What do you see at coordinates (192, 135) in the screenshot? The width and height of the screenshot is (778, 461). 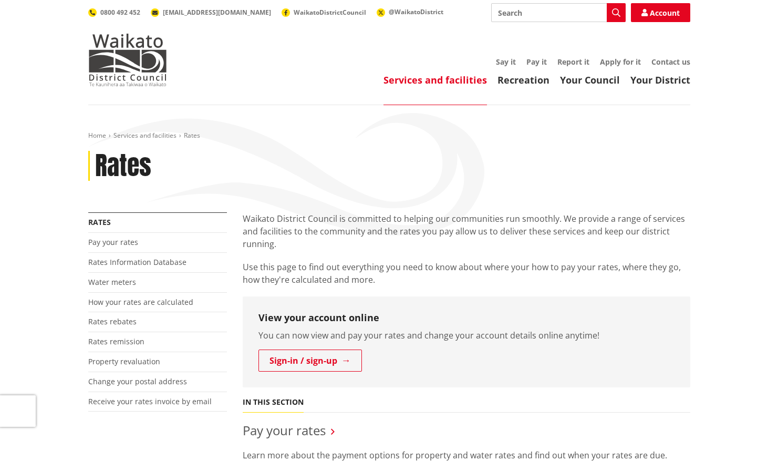 I see `span: Rates` at bounding box center [192, 135].